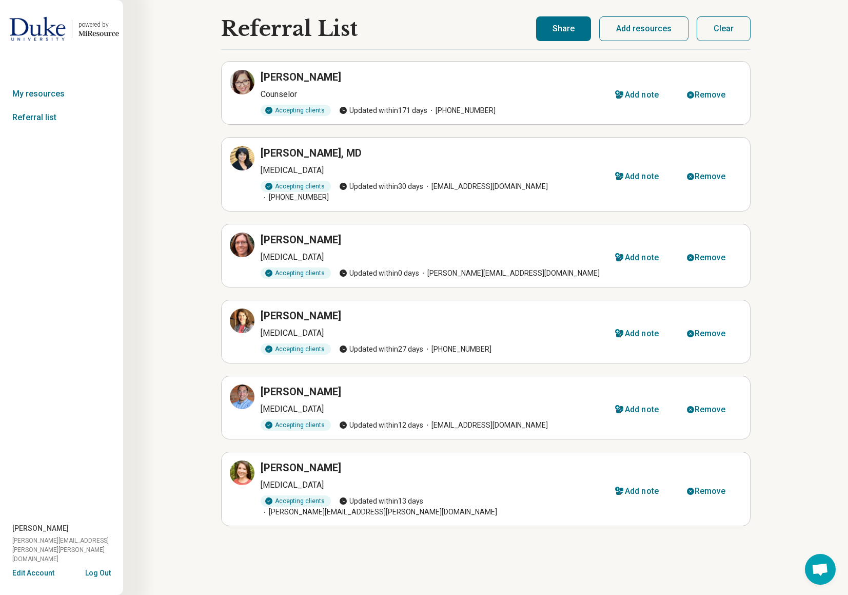  What do you see at coordinates (381, 425) in the screenshot?
I see `span: Updated within 12 days` at bounding box center [381, 425].